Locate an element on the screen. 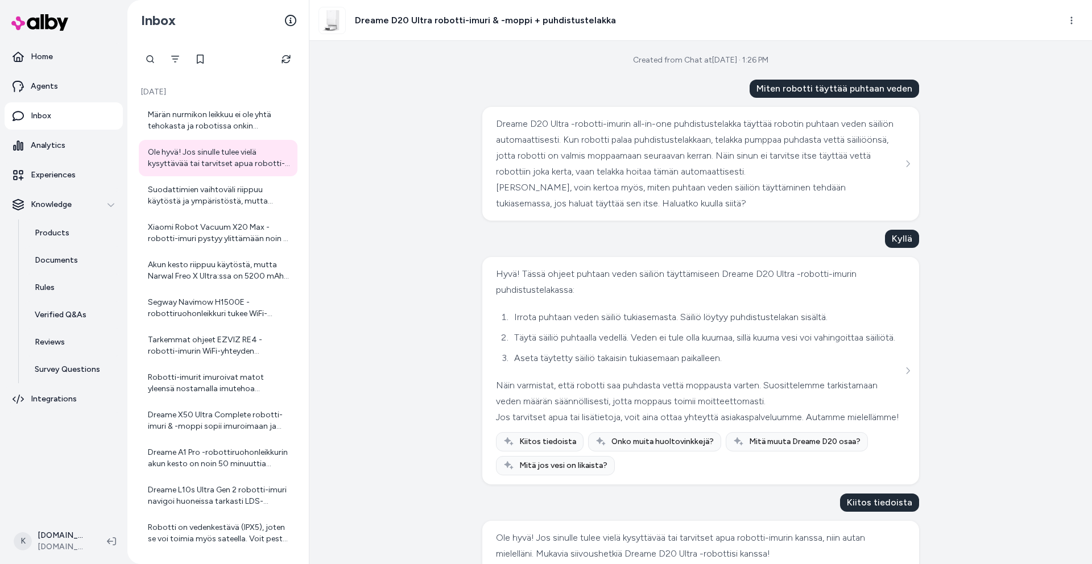 This screenshot has height=564, width=1092. img: Dreame_D20_Ultra_main_white_1.jpg is located at coordinates (332, 20).